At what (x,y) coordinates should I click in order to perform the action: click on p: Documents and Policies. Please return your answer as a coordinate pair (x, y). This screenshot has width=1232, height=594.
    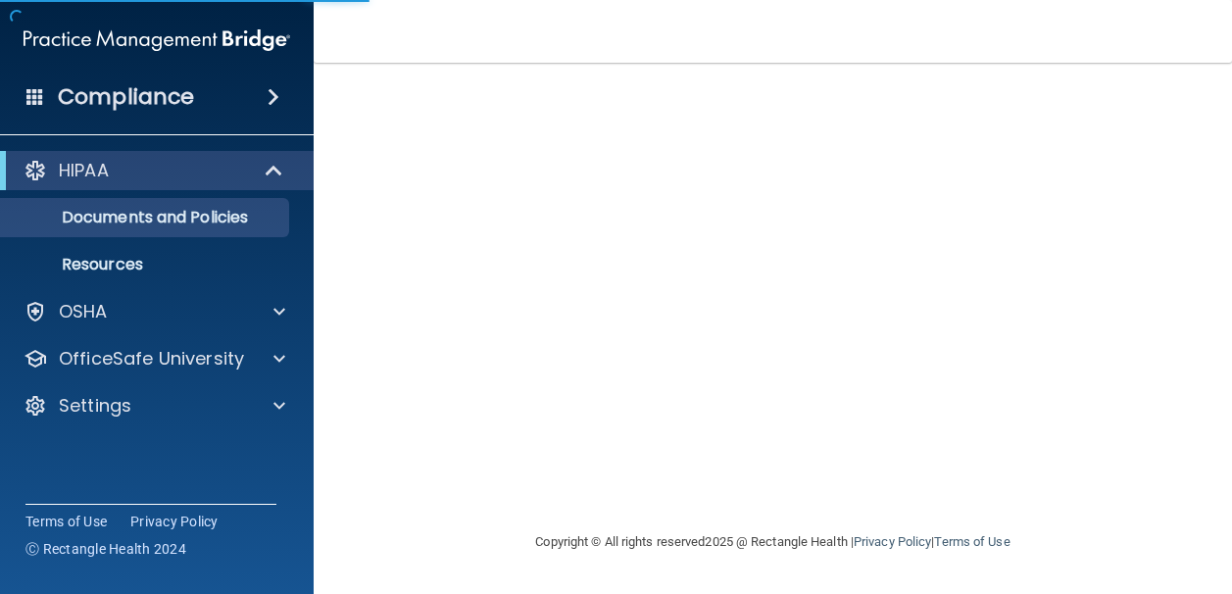
    Looking at the image, I should click on (146, 218).